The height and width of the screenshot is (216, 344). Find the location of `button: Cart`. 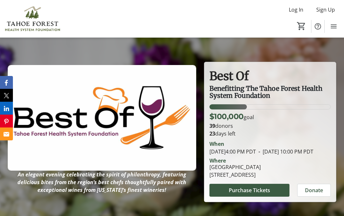

button: Cart is located at coordinates (301, 26).